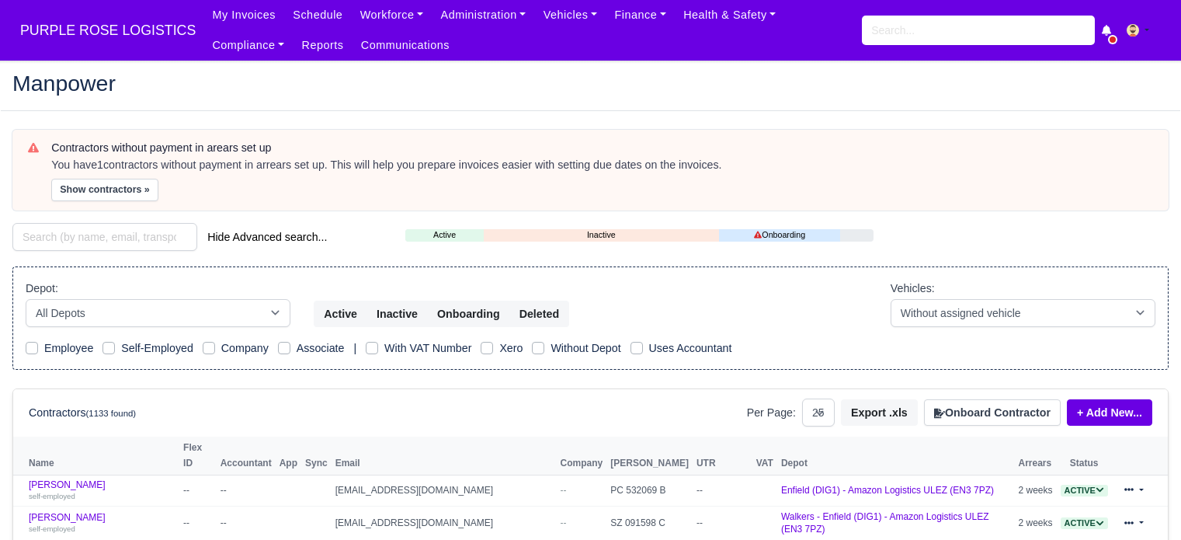 The width and height of the screenshot is (1181, 540). I want to click on label: Without Depot, so click(585, 348).